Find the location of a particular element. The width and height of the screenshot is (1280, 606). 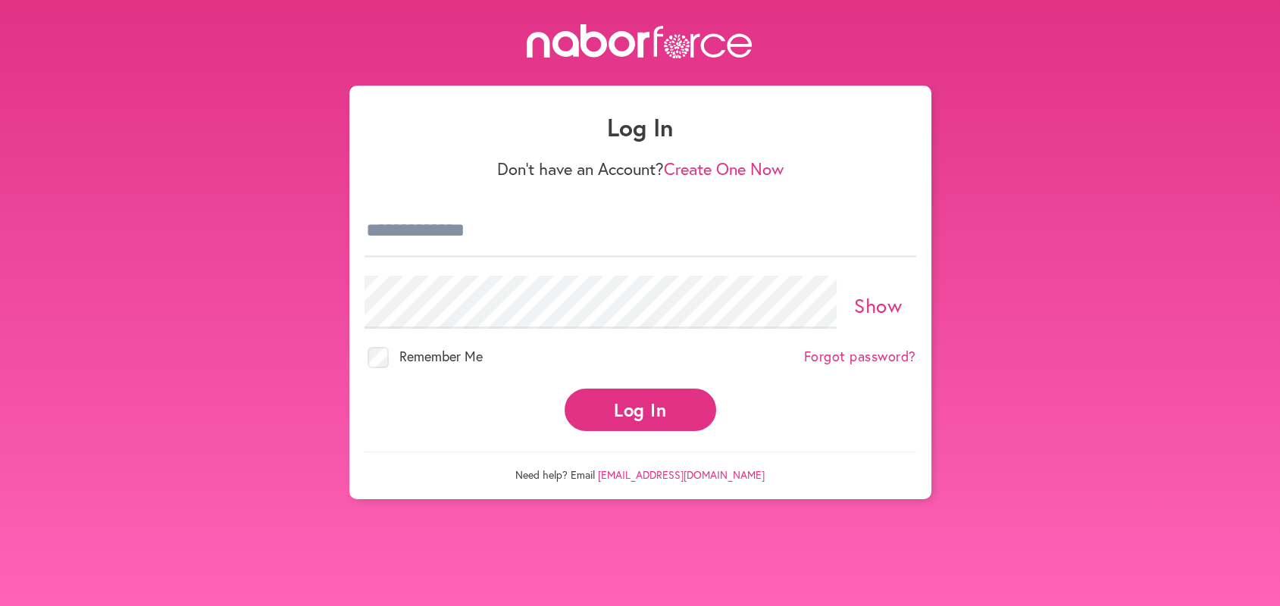

span: Remember Me is located at coordinates (441, 356).